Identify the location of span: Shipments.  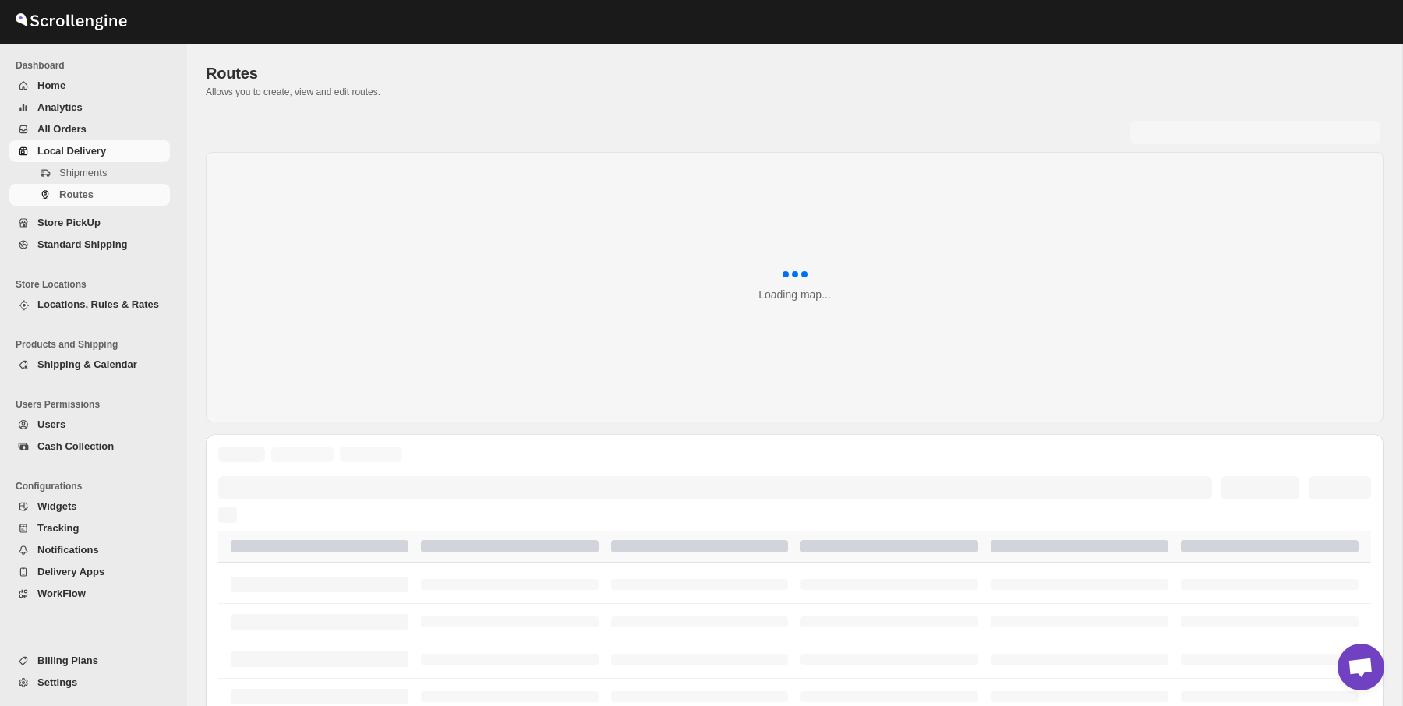
(83, 172).